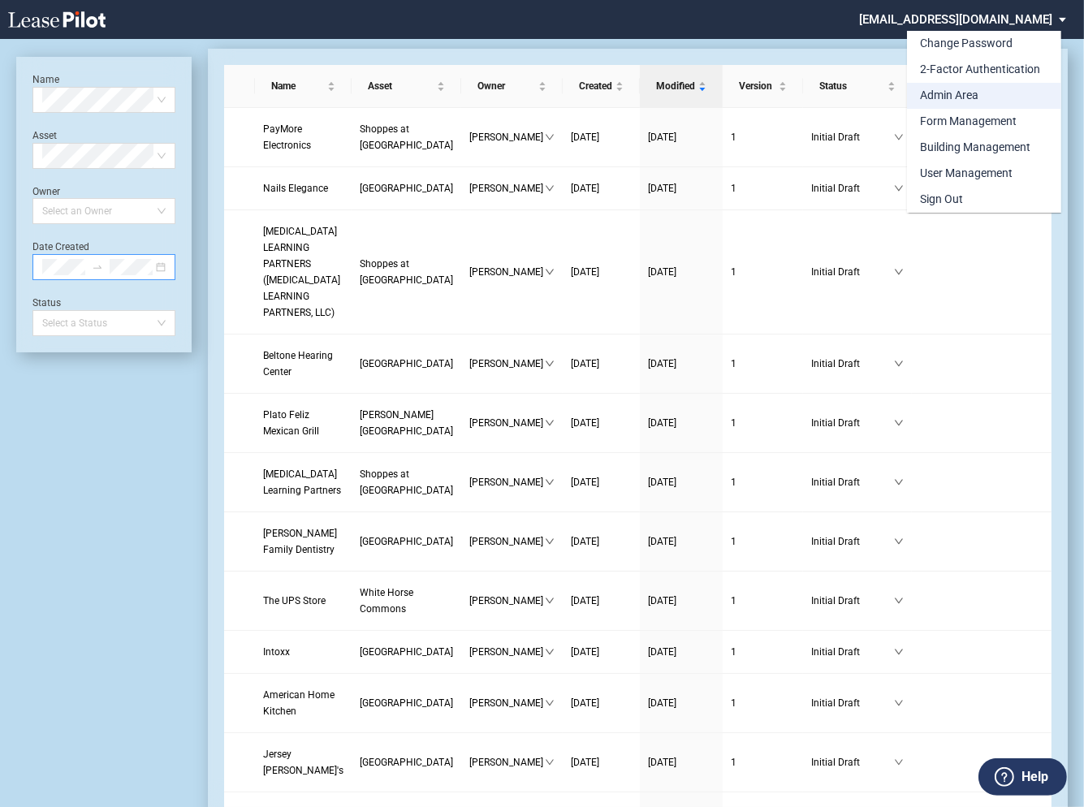  Describe the element at coordinates (950, 96) in the screenshot. I see `div: Admin Area` at that location.